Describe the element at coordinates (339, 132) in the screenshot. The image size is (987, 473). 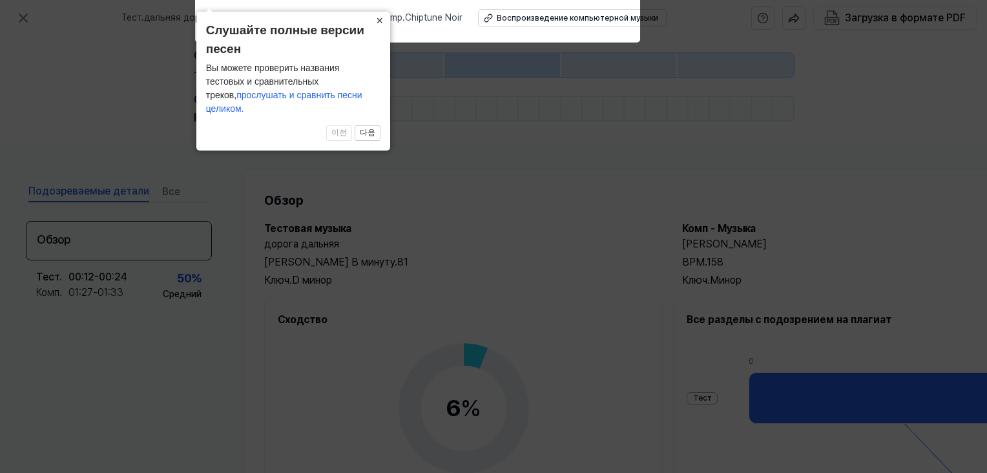
I see `ya-tr-span: 이전` at that location.